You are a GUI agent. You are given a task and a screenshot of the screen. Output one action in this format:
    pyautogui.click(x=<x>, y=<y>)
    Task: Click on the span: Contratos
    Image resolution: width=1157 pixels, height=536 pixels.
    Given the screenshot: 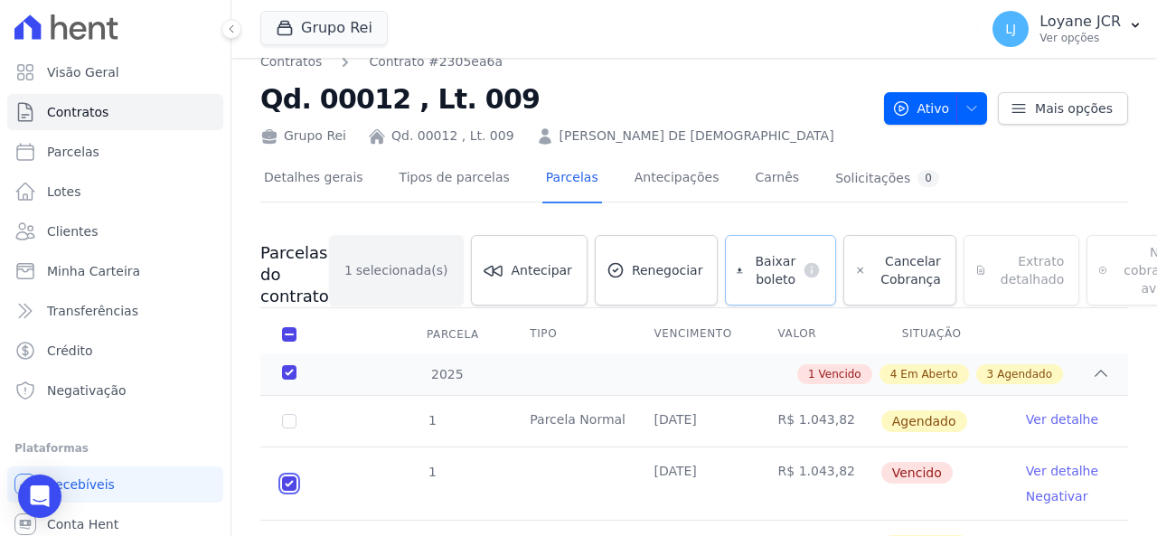 What is the action you would take?
    pyautogui.click(x=78, y=112)
    